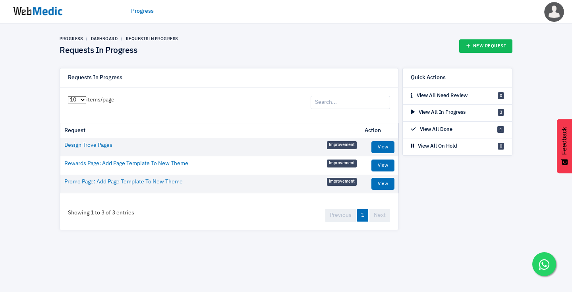  I want to click on span: Feedback, so click(565, 141).